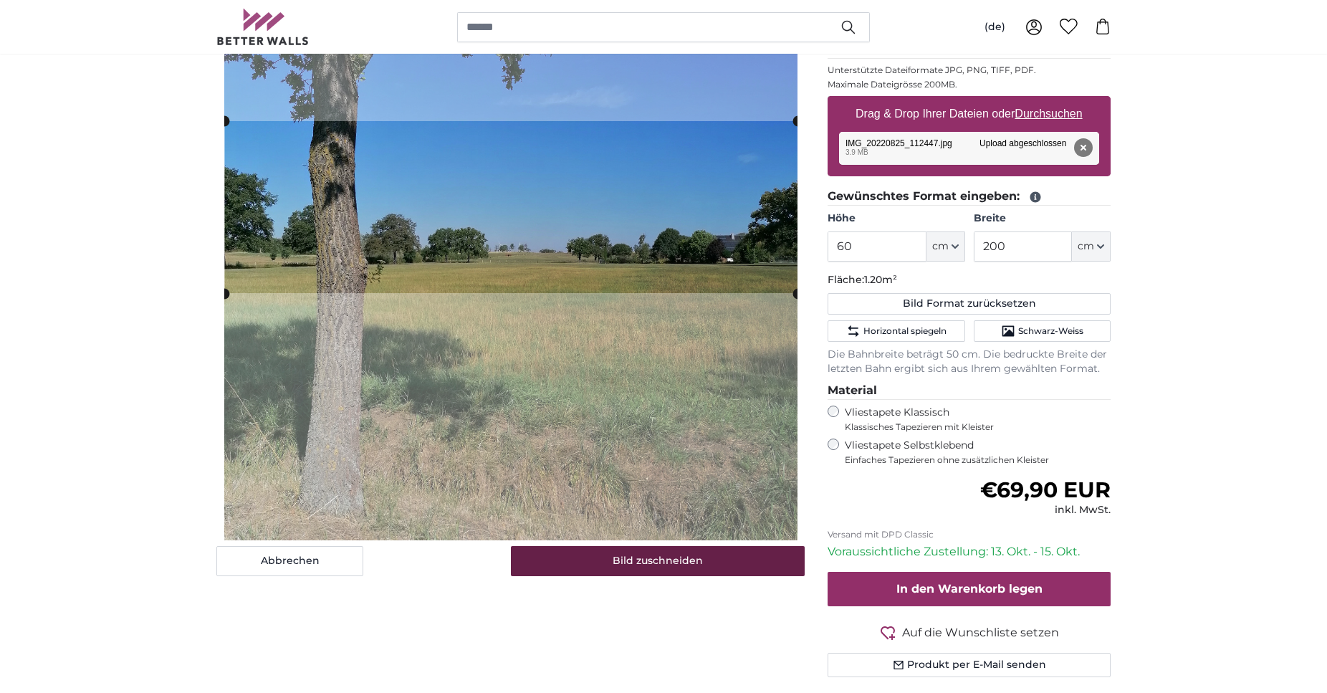  Describe the element at coordinates (971, 419) in the screenshot. I see `label: Vliestapete Klassisch` at that location.